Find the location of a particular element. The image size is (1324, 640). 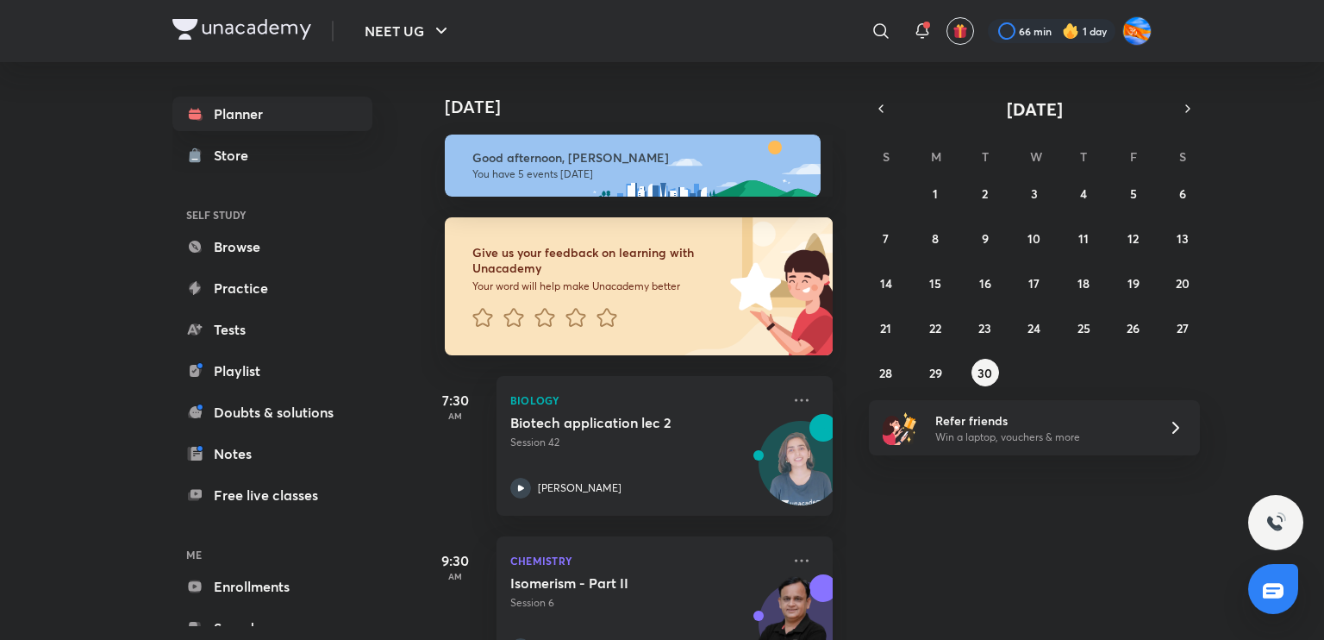

img: feedback_image is located at coordinates (752, 286).